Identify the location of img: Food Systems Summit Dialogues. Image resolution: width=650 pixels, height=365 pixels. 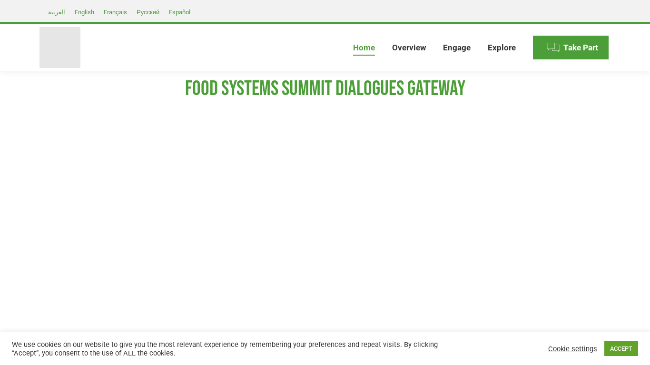
(60, 48).